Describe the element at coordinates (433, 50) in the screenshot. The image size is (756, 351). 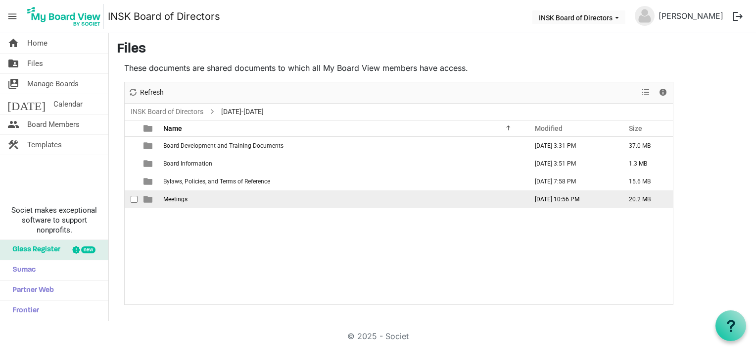
I see `h3: Files` at that location.